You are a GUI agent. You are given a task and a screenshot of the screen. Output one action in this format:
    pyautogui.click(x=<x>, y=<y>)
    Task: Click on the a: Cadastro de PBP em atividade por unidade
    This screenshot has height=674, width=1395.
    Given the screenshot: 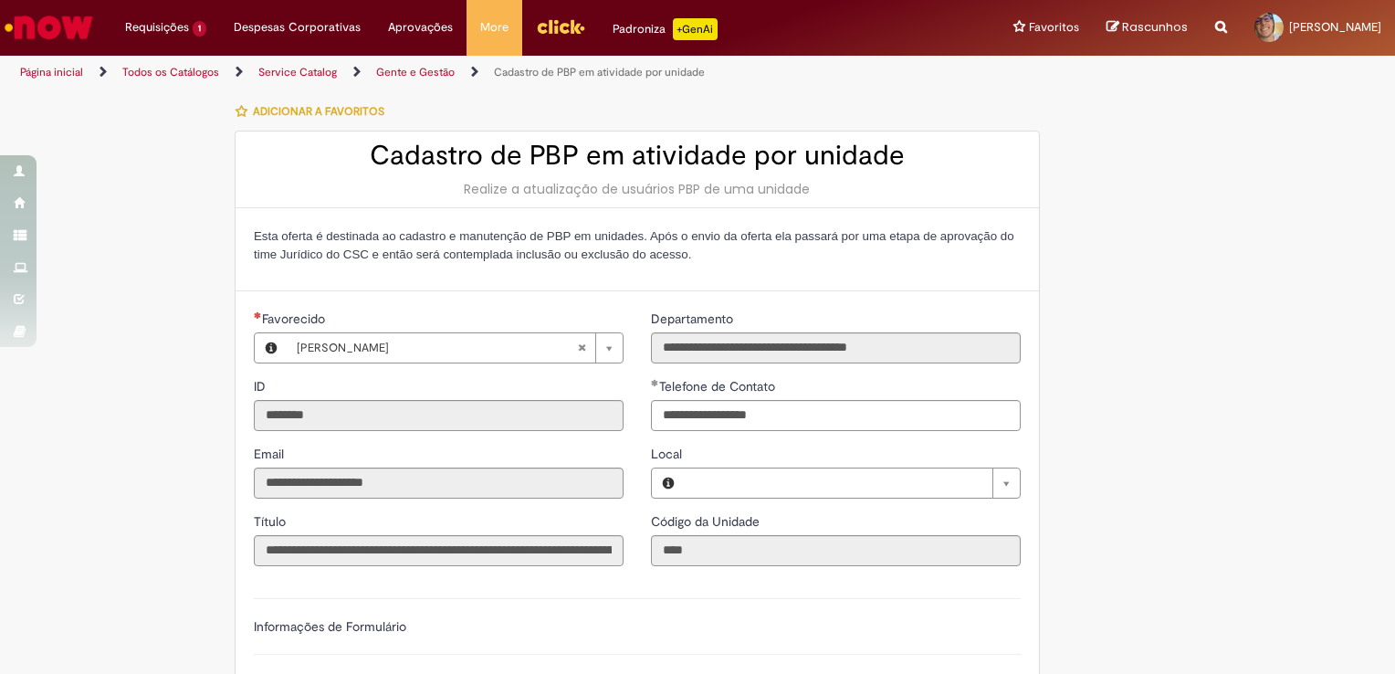 What is the action you would take?
    pyautogui.click(x=599, y=72)
    